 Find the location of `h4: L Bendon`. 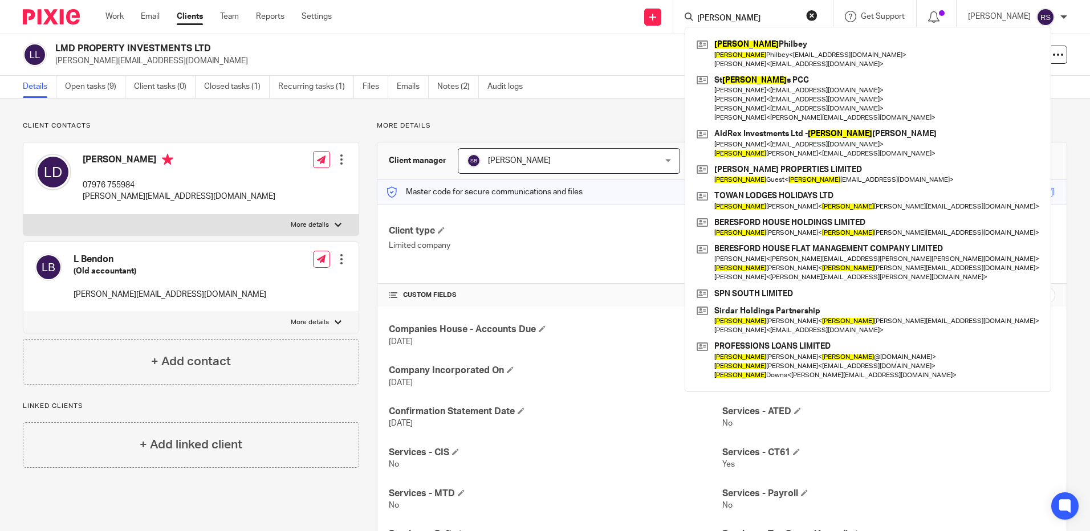

h4: L Bendon is located at coordinates (170, 259).